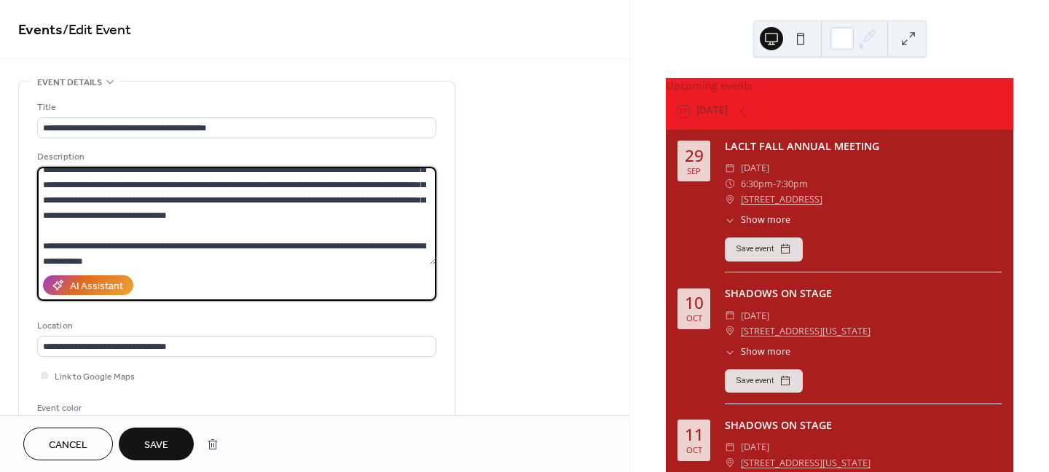  I want to click on span: 7:30pm, so click(792, 184).